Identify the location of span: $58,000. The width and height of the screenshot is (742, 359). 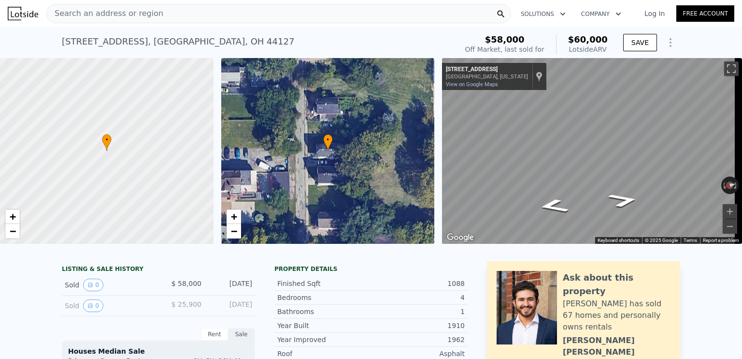
(505, 39).